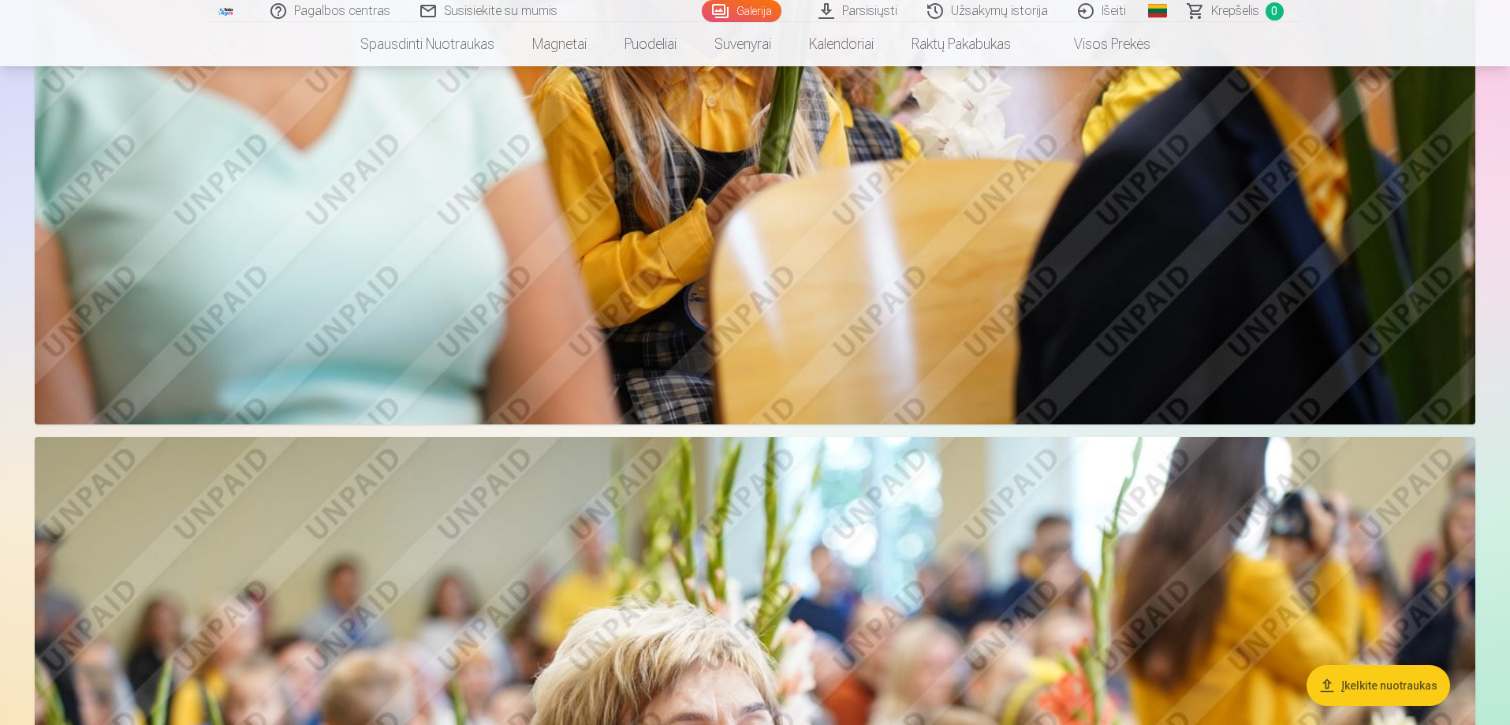 The height and width of the screenshot is (725, 1510). Describe the element at coordinates (1274, 11) in the screenshot. I see `span: 0` at that location.